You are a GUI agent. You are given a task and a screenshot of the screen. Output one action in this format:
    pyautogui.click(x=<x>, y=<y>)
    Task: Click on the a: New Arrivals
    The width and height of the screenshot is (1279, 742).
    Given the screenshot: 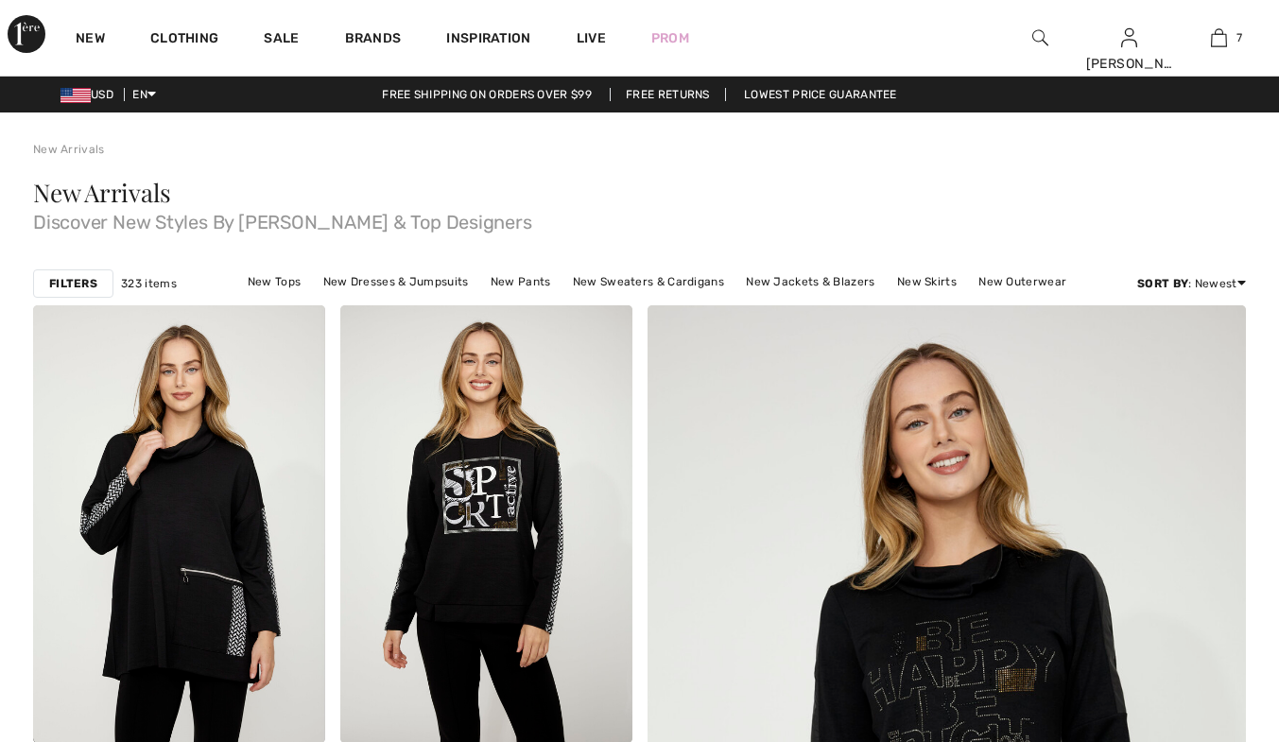 What is the action you would take?
    pyautogui.click(x=69, y=149)
    